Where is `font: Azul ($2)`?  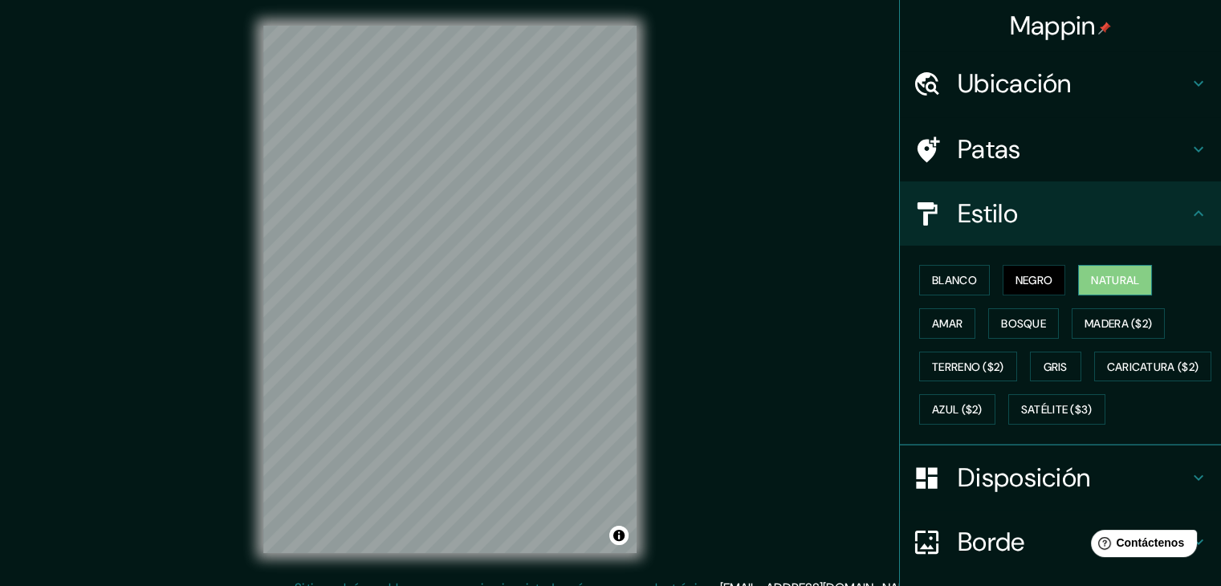
font: Azul ($2) is located at coordinates (957, 410).